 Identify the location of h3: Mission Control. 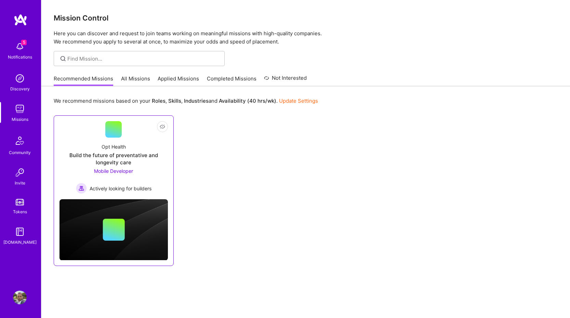
(306, 18).